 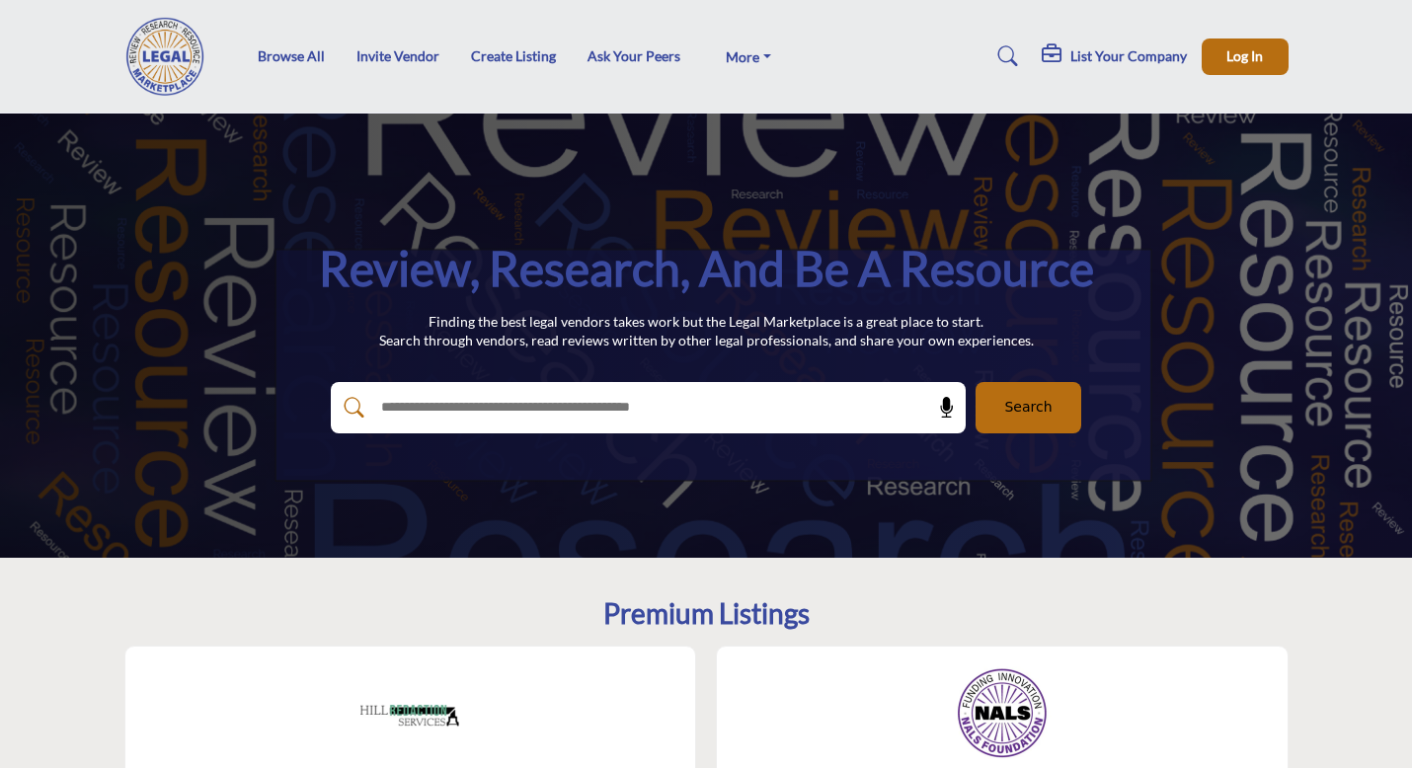 I want to click on a: Search, so click(x=1004, y=56).